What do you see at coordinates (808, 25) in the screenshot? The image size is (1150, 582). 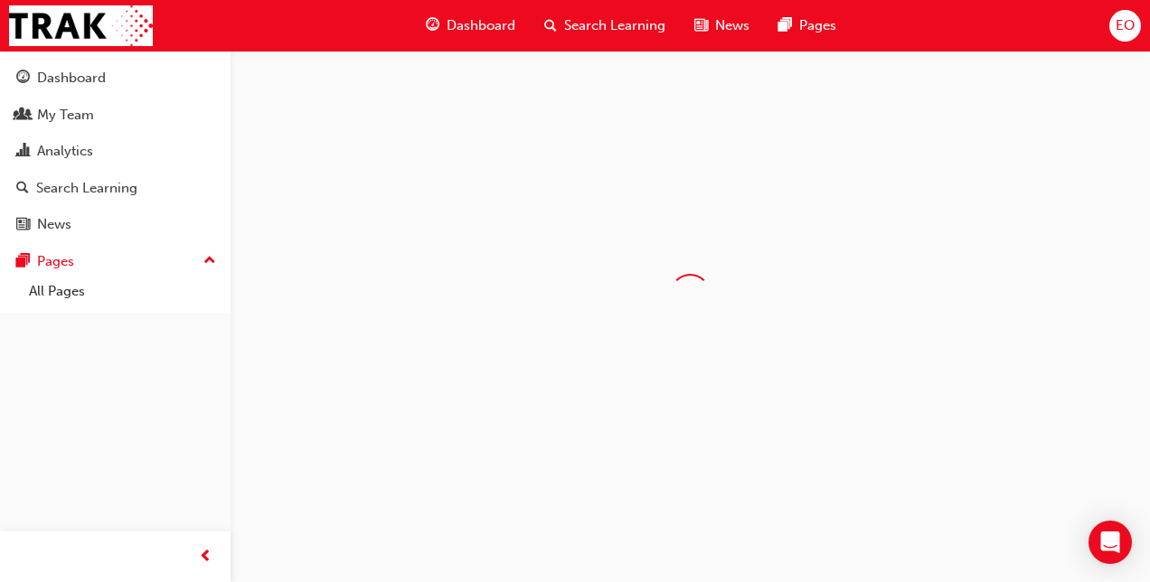 I see `a: pages-iconPages` at bounding box center [808, 25].